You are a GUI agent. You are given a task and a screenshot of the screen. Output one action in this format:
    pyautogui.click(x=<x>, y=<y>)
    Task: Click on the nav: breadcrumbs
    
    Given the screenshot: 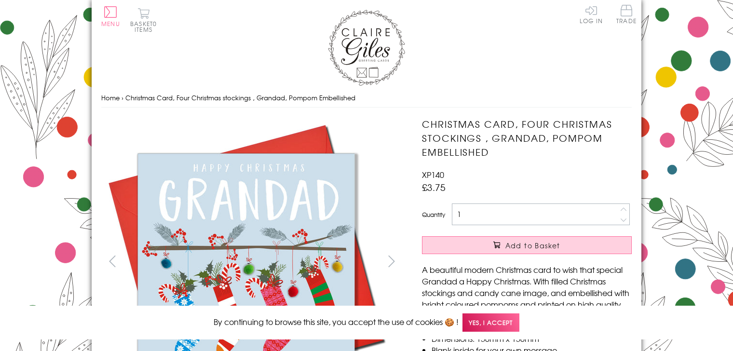 What is the action you would take?
    pyautogui.click(x=366, y=98)
    